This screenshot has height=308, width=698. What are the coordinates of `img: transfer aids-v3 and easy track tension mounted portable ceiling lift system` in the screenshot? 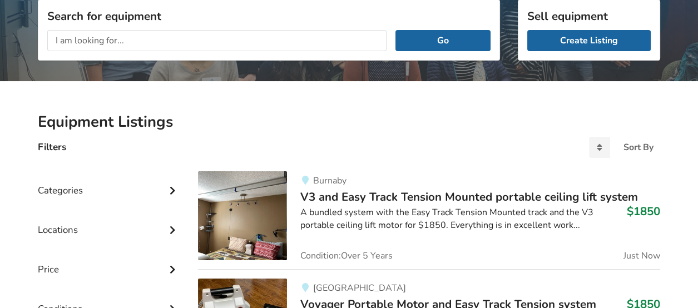 It's located at (242, 216).